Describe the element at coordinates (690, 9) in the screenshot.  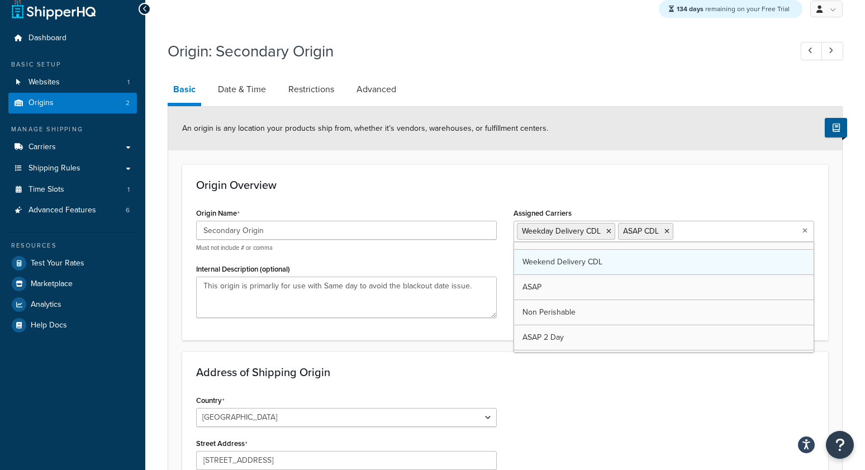
I see `strong: 134 days` at that location.